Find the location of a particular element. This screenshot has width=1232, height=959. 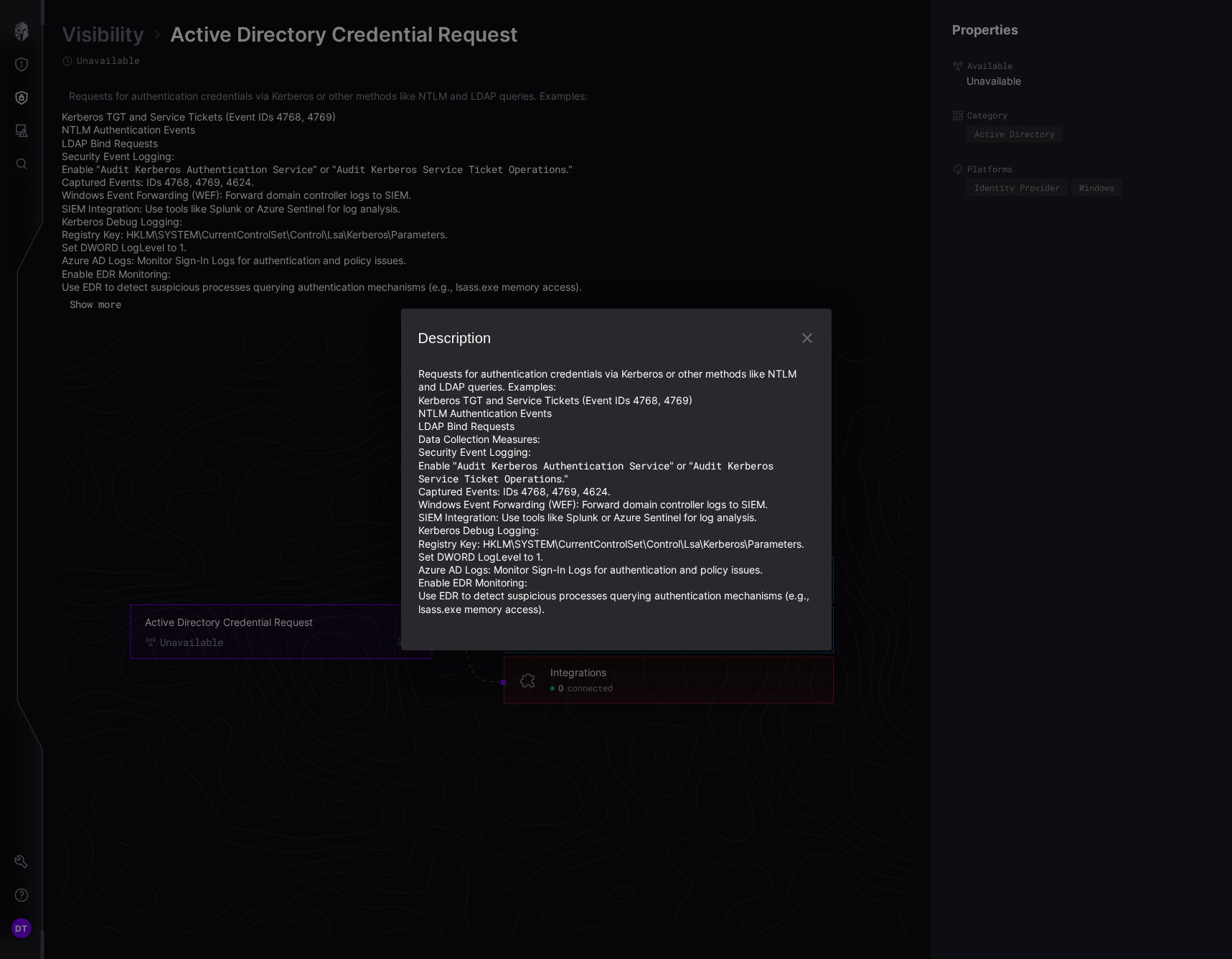

li: Kerberos TGT and Service Tickets (Event IDs 4768, 4769) is located at coordinates (616, 401).